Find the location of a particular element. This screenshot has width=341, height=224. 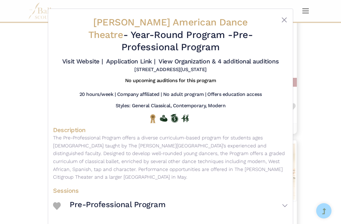

a: Application Link | is located at coordinates (131, 61).